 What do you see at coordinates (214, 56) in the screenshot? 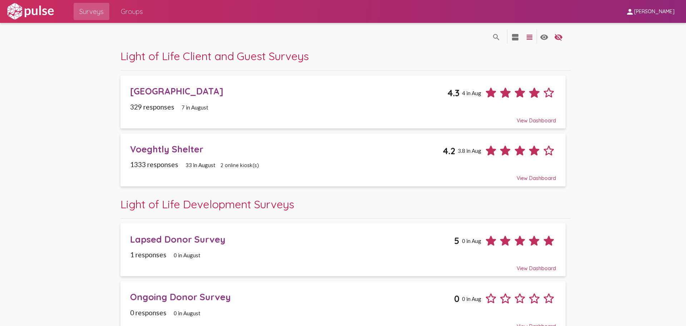
I see `span: Light of Life Client and Guest Surveys` at bounding box center [214, 56].